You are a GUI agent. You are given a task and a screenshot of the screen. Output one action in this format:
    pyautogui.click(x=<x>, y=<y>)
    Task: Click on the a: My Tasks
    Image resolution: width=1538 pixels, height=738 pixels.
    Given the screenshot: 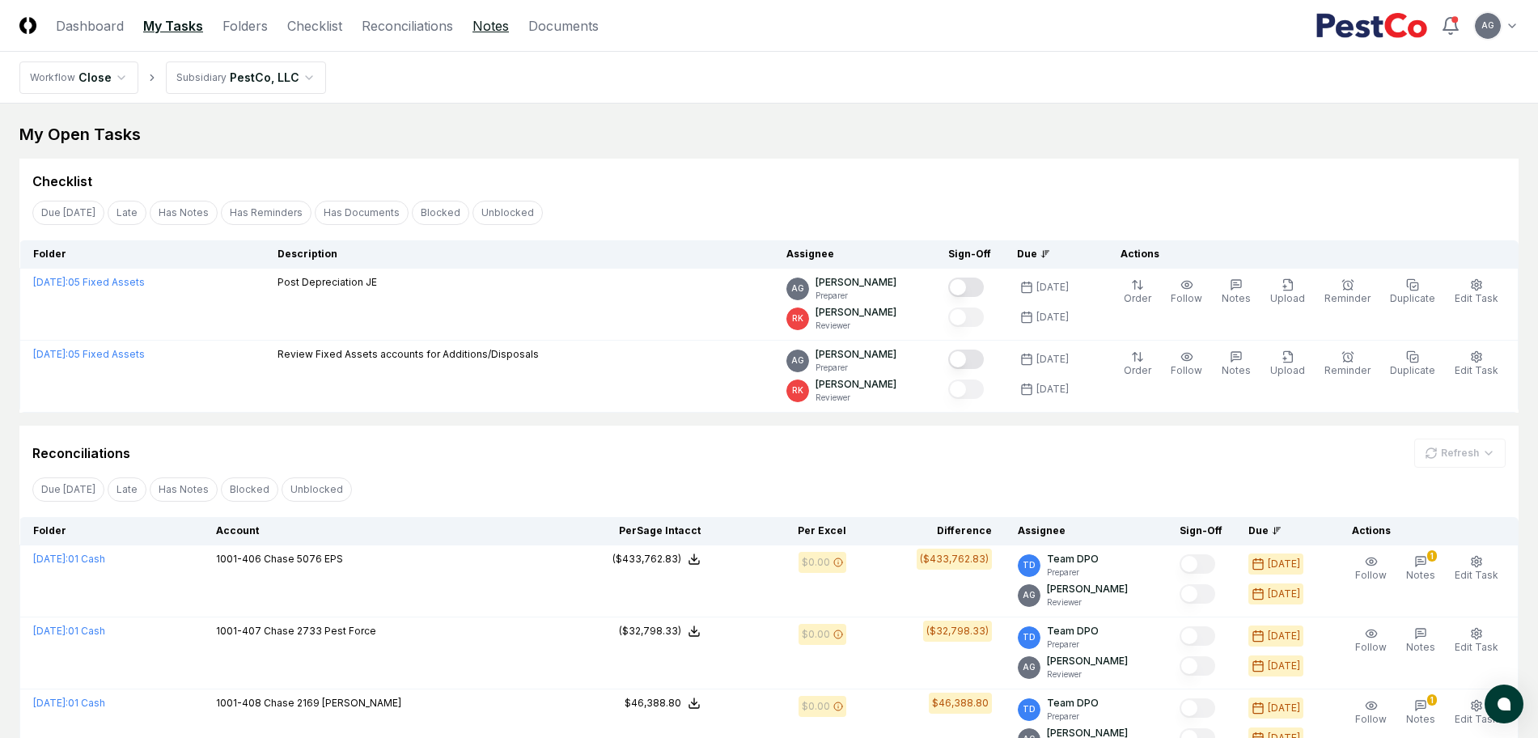 What is the action you would take?
    pyautogui.click(x=173, y=26)
    